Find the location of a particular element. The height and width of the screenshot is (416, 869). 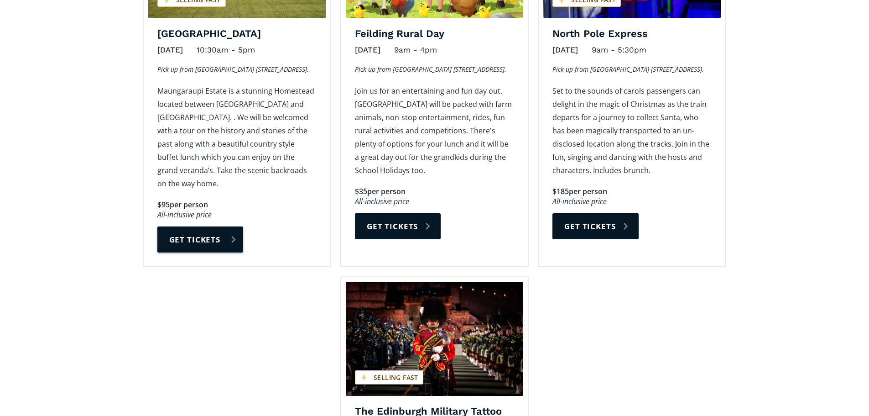

div: 9am - 4pm is located at coordinates (416, 50).